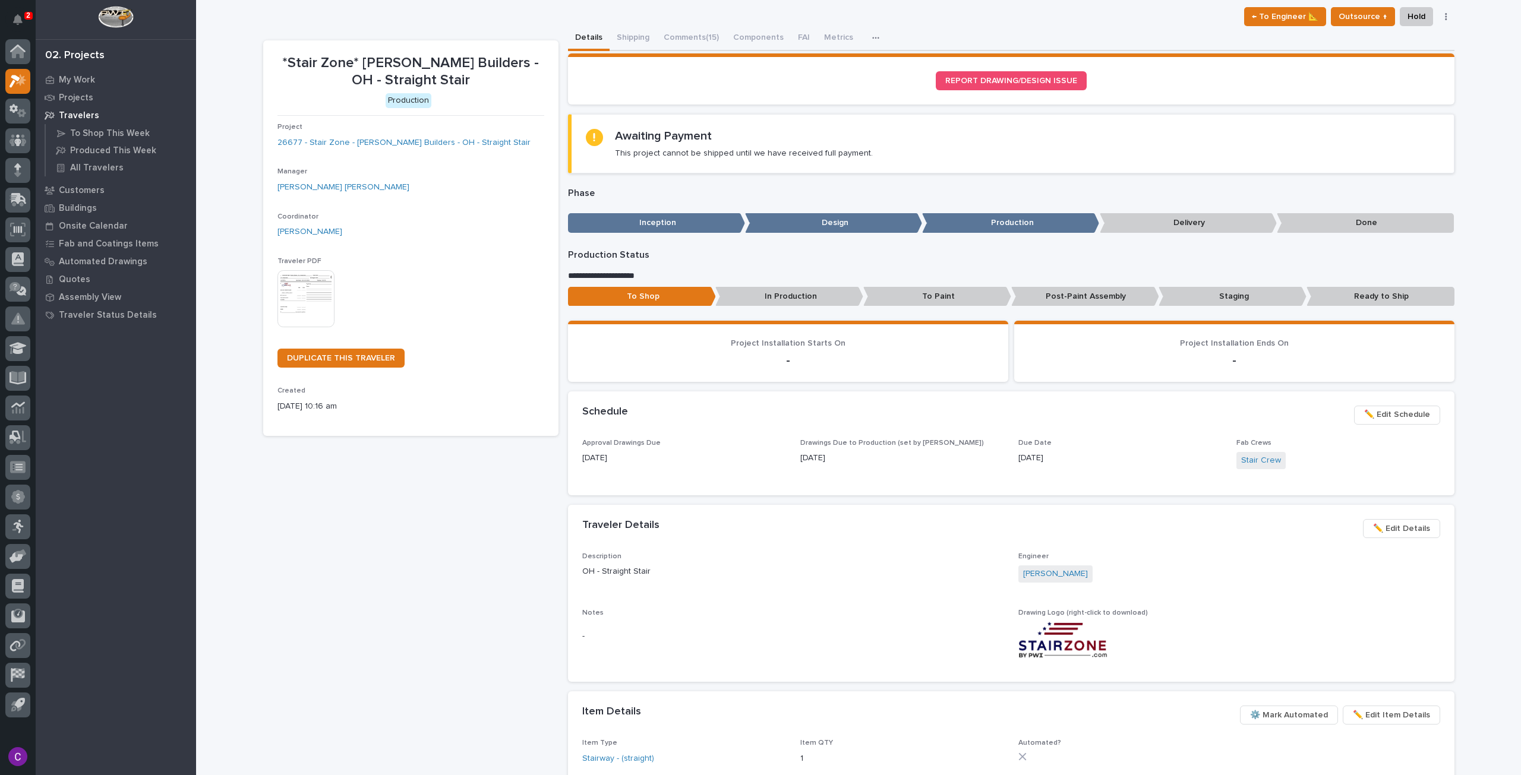  Describe the element at coordinates (341, 358) in the screenshot. I see `span: DUPLICATE THIS TRAVELER` at that location.